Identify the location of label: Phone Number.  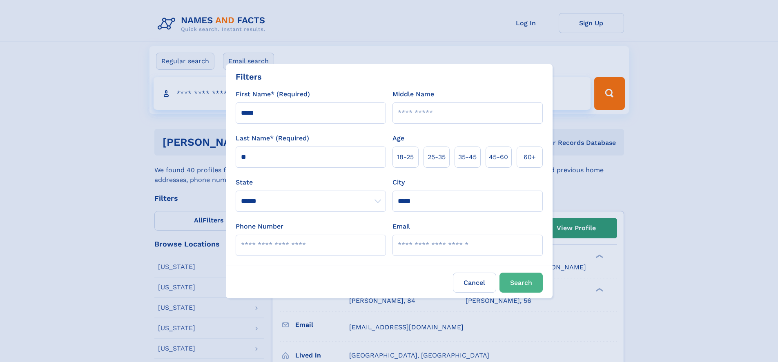
(259, 227).